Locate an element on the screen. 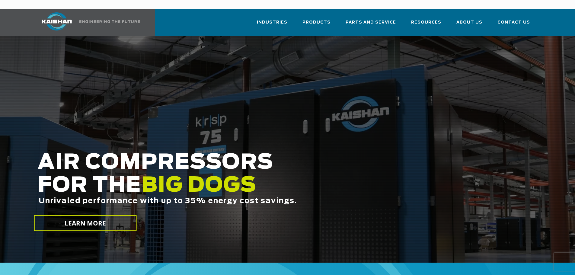 The width and height of the screenshot is (575, 275). a: Parts and Service is located at coordinates (370, 25).